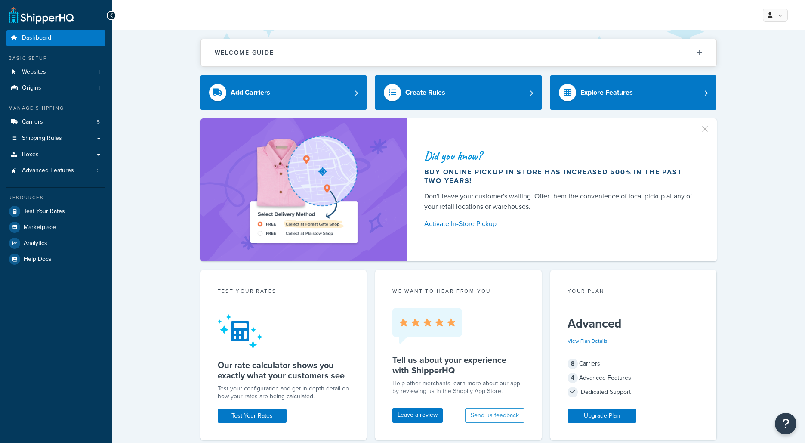 The image size is (805, 443). What do you see at coordinates (633, 363) in the screenshot?
I see `div: Carriers` at bounding box center [633, 363].